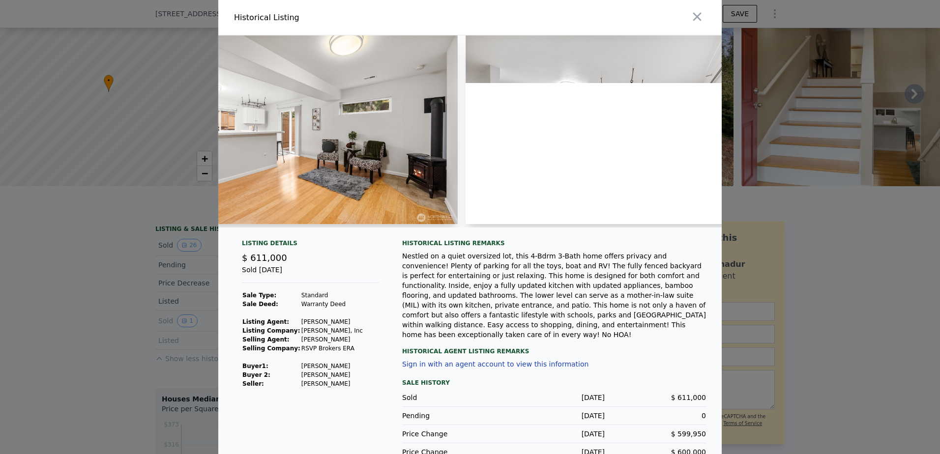 Image resolution: width=940 pixels, height=454 pixels. Describe the element at coordinates (266, 322) in the screenshot. I see `strong: Listing Agent:` at that location.